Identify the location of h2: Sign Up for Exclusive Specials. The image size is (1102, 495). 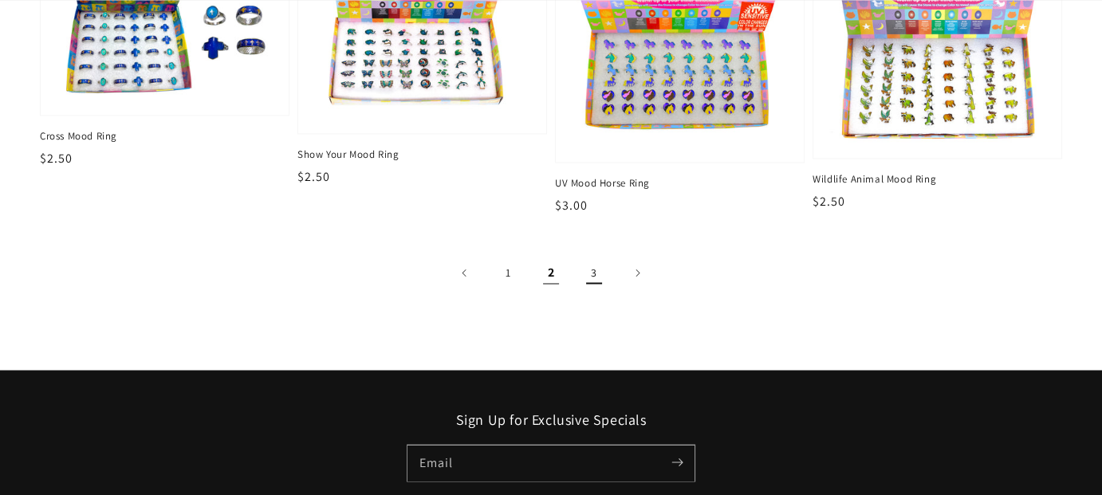
(551, 419).